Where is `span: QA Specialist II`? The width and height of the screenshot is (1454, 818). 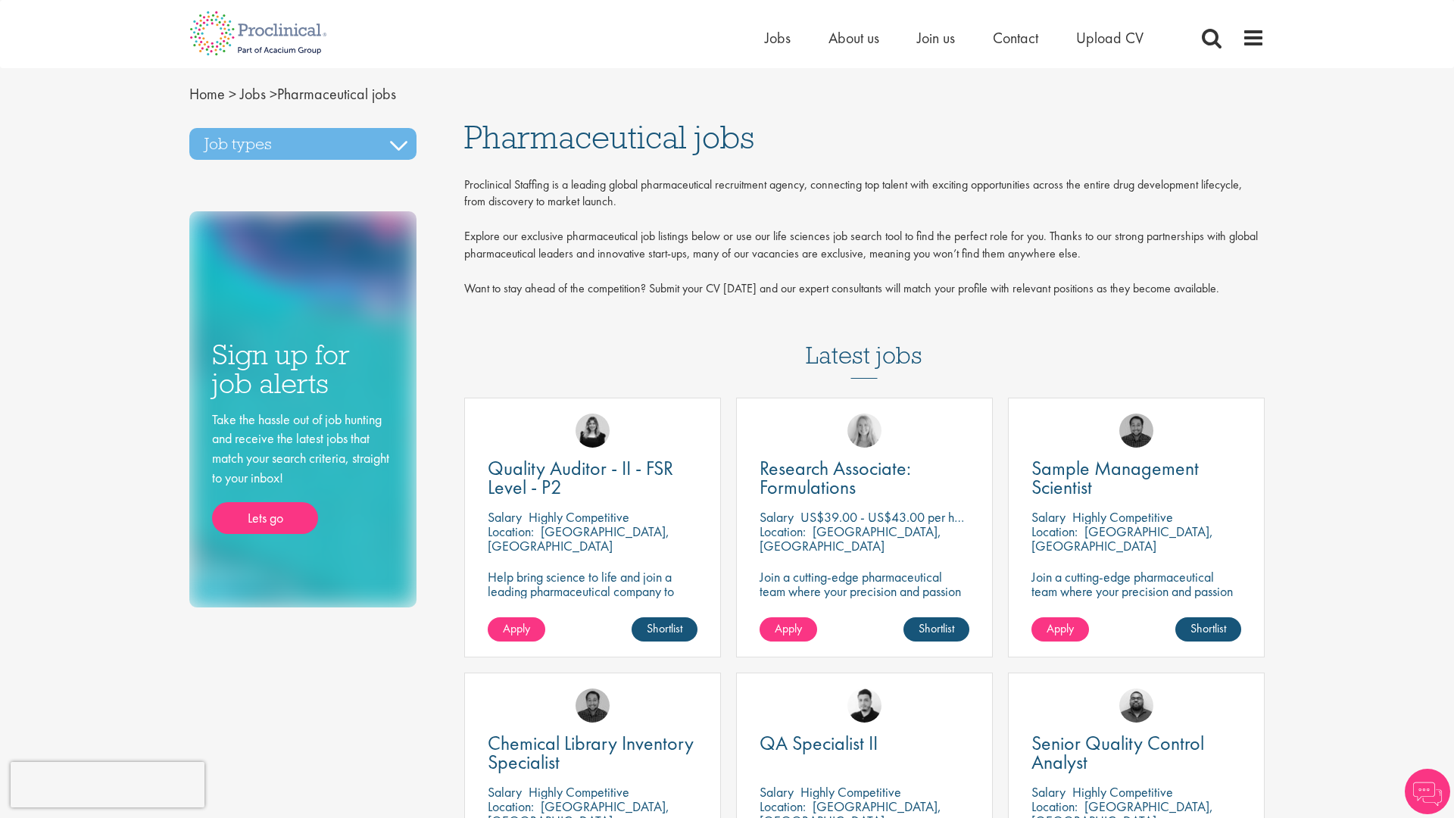
span: QA Specialist II is located at coordinates (819, 743).